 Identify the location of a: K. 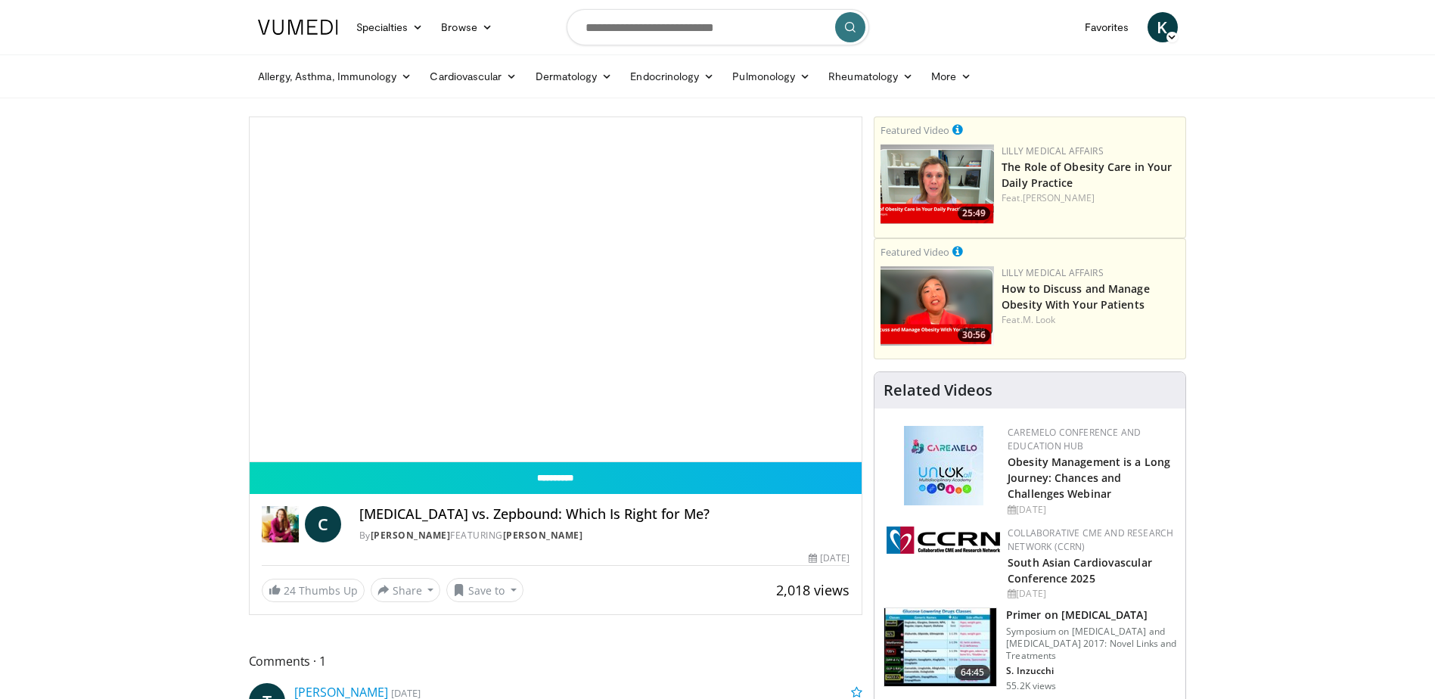
(1162, 27).